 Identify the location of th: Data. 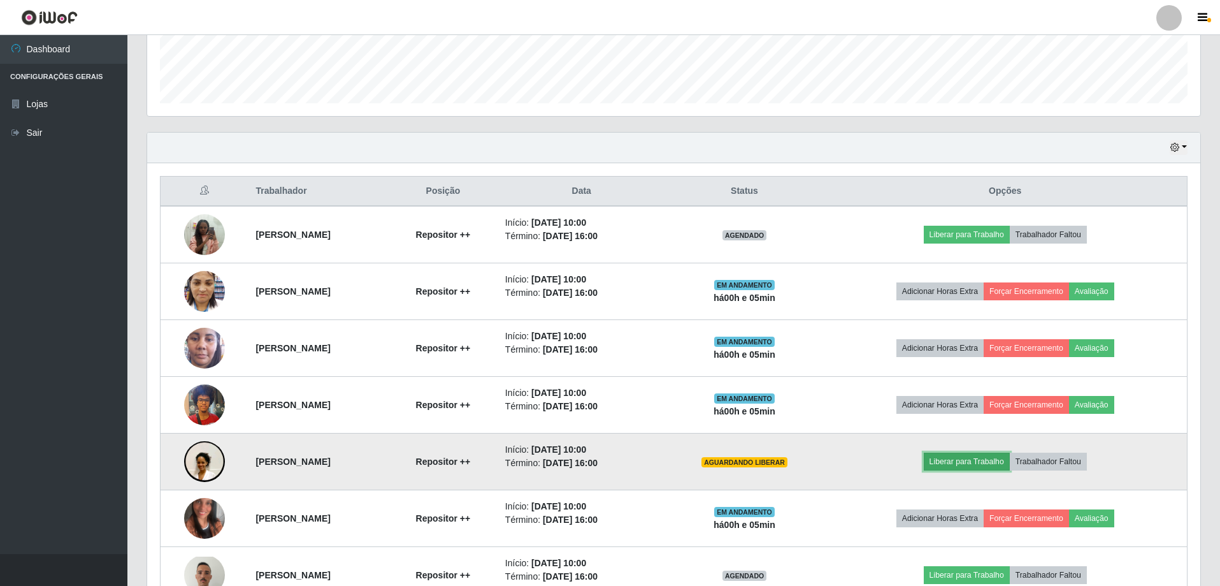
(582, 191).